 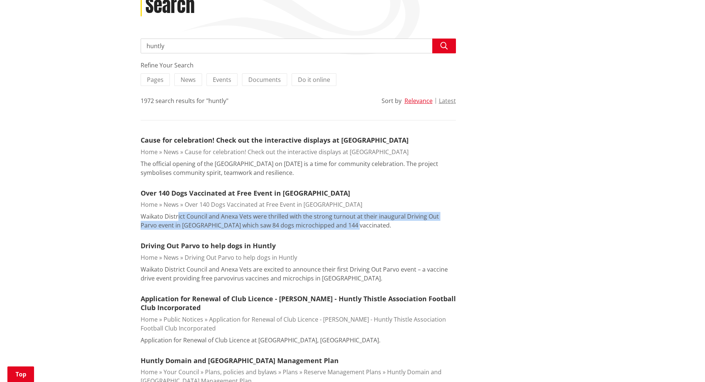 What do you see at coordinates (188, 80) in the screenshot?
I see `span: News` at bounding box center [188, 80].